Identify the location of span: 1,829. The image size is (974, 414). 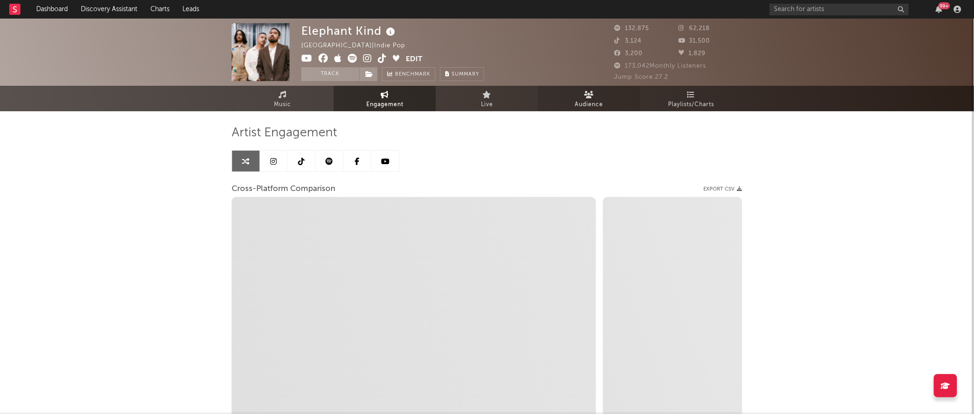
(692, 53).